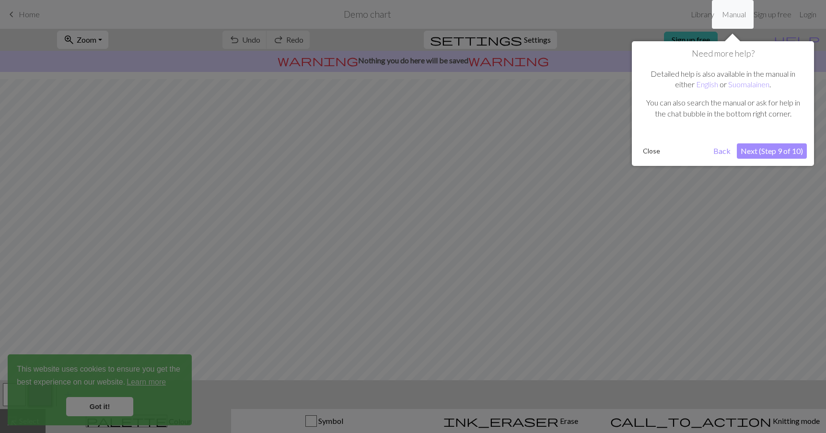  What do you see at coordinates (707, 84) in the screenshot?
I see `a: English` at bounding box center [707, 84].